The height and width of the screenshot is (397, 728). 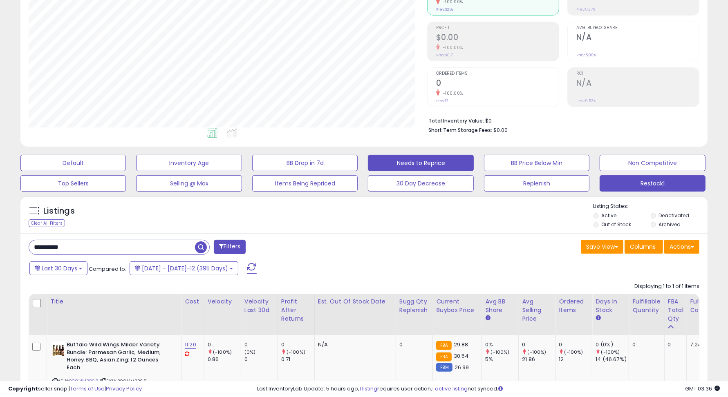 I want to click on label: Active, so click(x=608, y=215).